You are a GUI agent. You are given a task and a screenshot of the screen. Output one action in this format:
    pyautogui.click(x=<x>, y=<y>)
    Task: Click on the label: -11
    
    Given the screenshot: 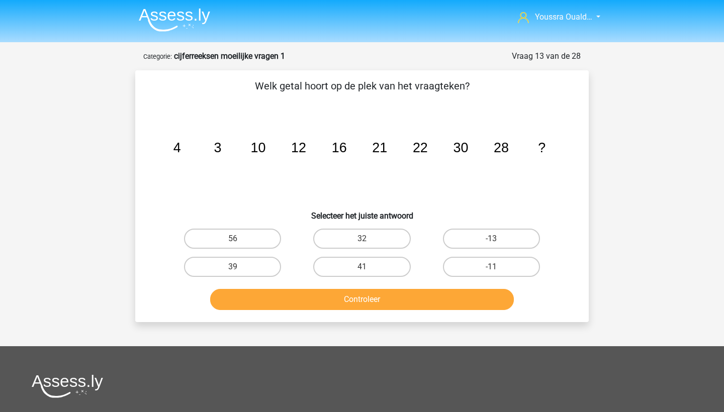 What is the action you would take?
    pyautogui.click(x=491, y=267)
    